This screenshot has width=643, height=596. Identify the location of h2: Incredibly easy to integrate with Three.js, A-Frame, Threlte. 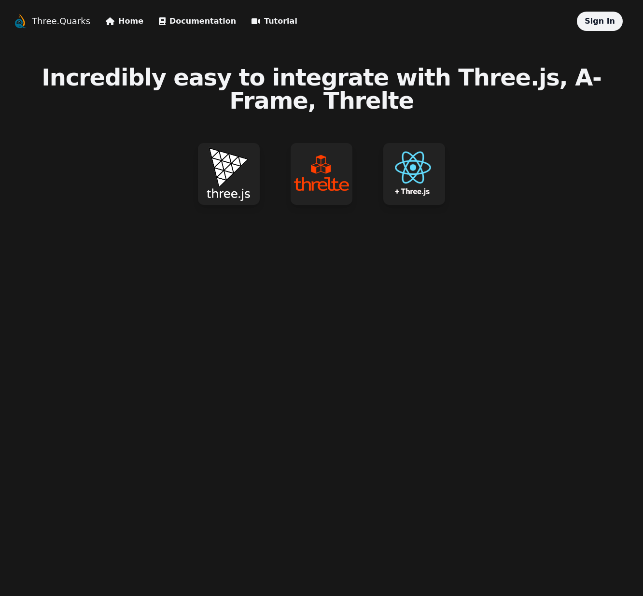
(322, 89).